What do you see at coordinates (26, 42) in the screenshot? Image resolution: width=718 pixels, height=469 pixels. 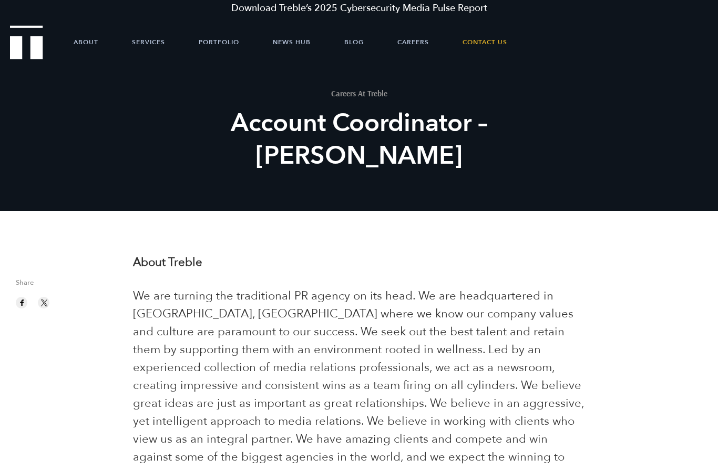 I see `img: Treble logo` at bounding box center [26, 42].